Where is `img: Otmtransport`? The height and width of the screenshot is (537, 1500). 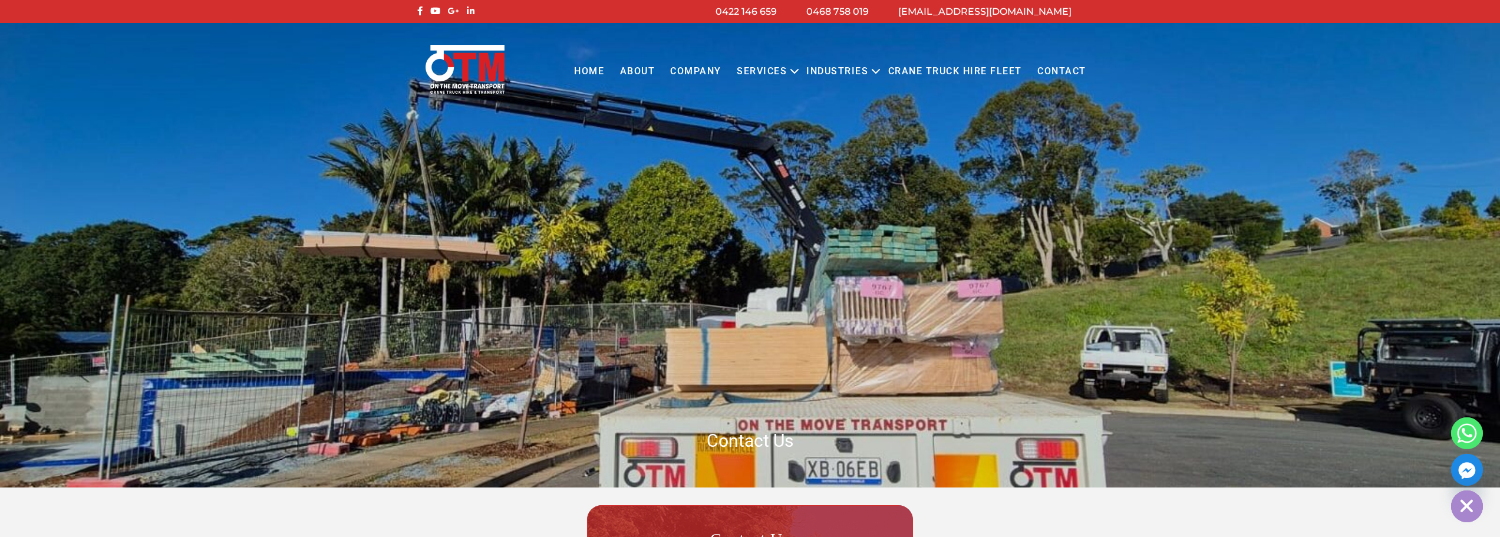 img: Otmtransport is located at coordinates (465, 69).